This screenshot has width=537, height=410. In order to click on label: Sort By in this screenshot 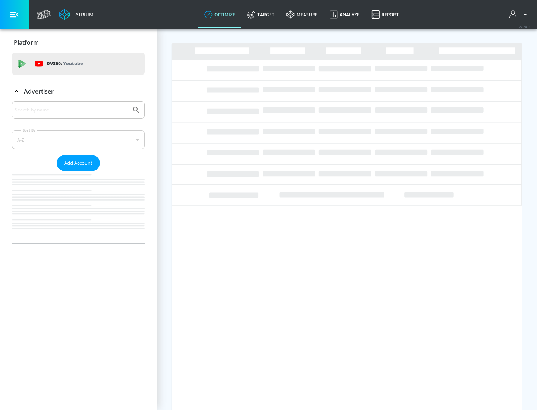, I will do `click(29, 130)`.